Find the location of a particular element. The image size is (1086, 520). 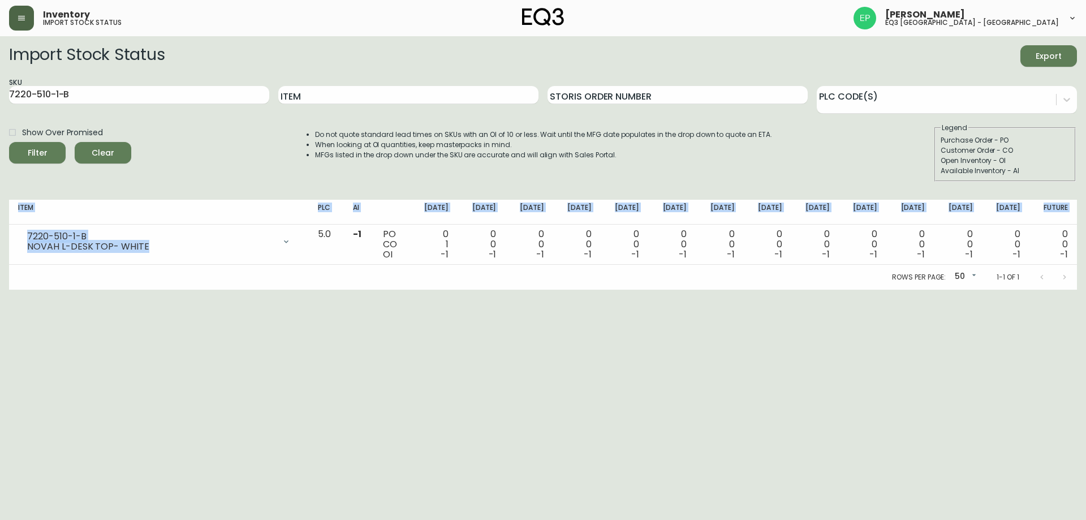

div: Open Inventory - OI is located at coordinates (1005, 161).